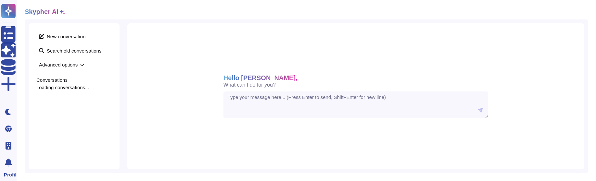 The width and height of the screenshot is (596, 181). What do you see at coordinates (42, 12) in the screenshot?
I see `h2: Skypher AI` at bounding box center [42, 12].